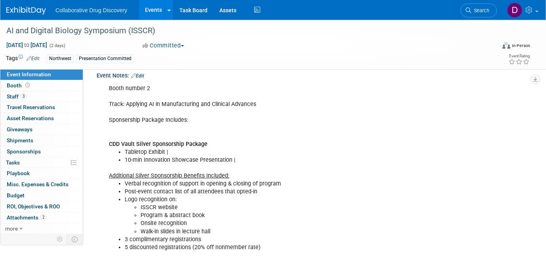  Describe the element at coordinates (30, 118) in the screenshot. I see `span: Asset Reservations` at that location.